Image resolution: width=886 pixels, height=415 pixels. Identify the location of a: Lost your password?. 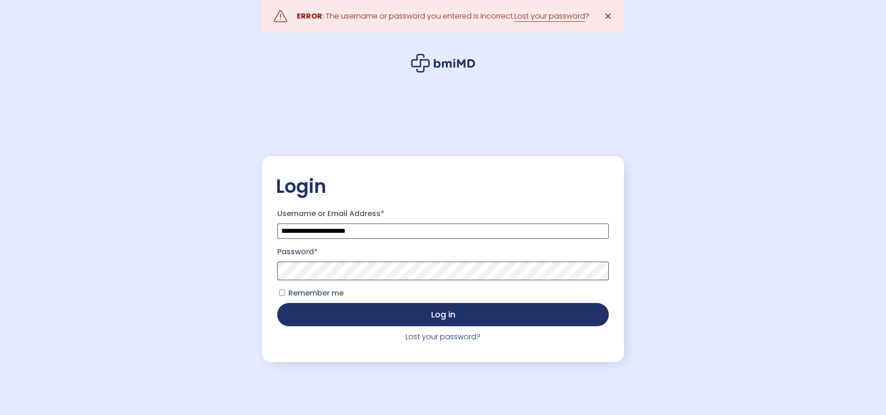
(443, 337).